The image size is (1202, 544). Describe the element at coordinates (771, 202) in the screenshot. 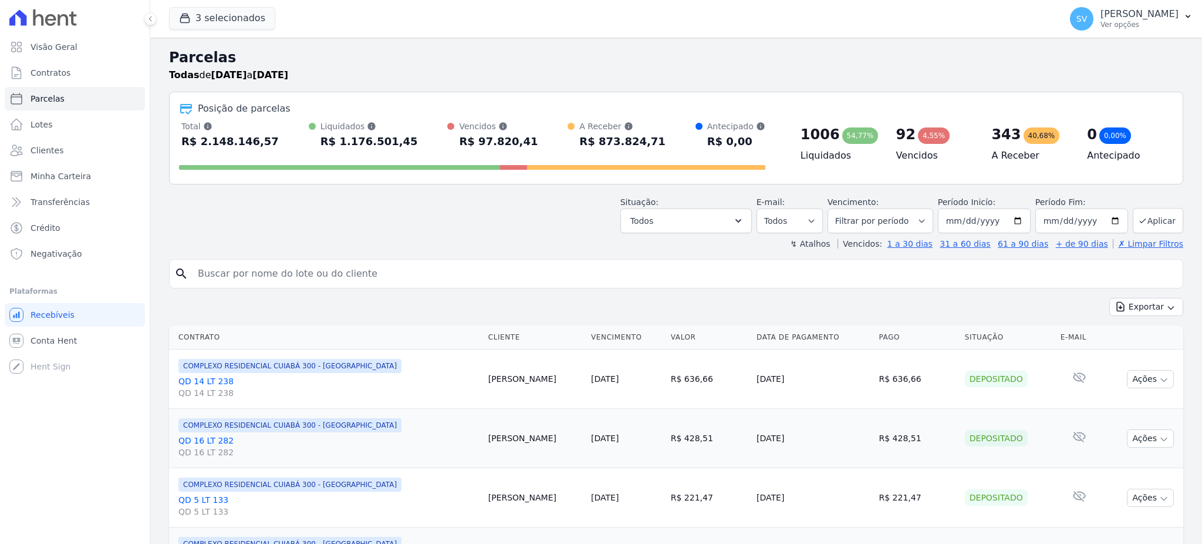

I see `label: E-mail:` at that location.